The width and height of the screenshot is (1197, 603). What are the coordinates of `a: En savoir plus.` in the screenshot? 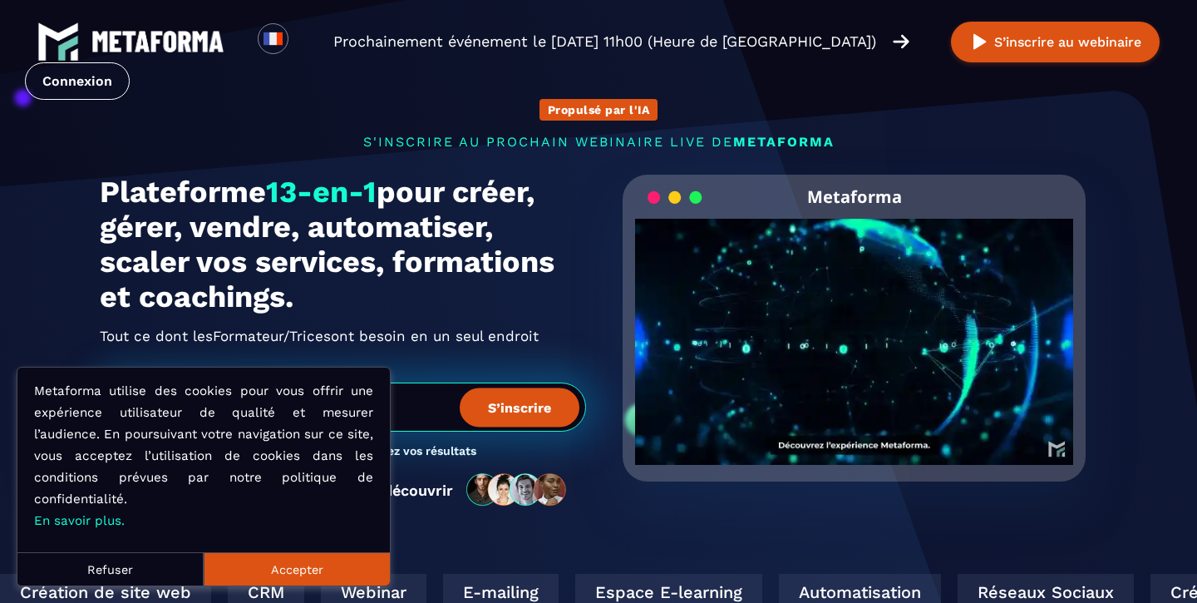 It's located at (79, 520).